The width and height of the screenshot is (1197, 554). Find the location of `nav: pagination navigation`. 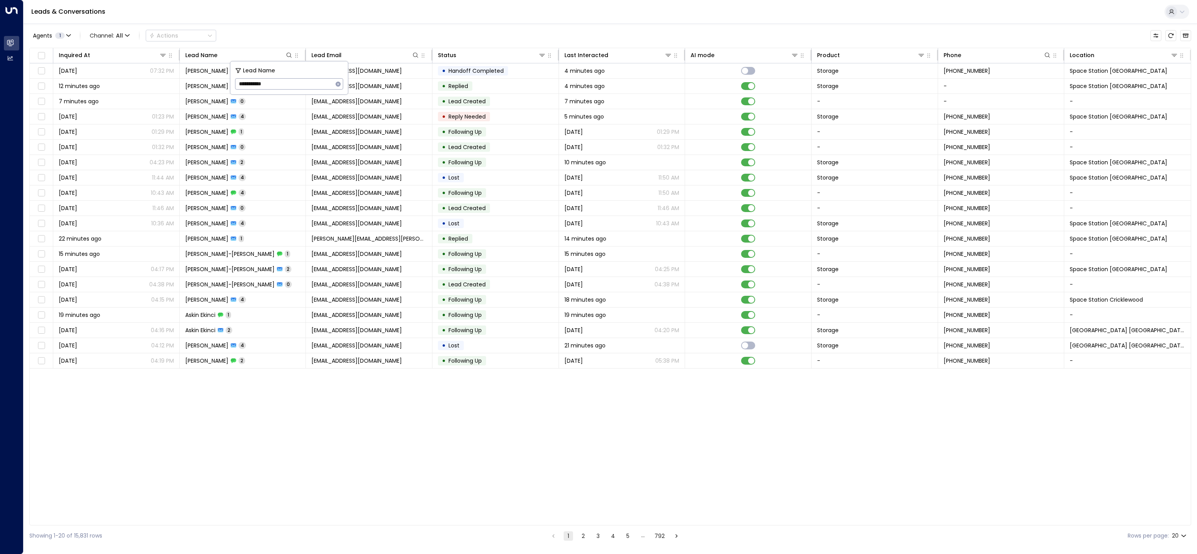

nav: pagination navigation is located at coordinates (615, 536).